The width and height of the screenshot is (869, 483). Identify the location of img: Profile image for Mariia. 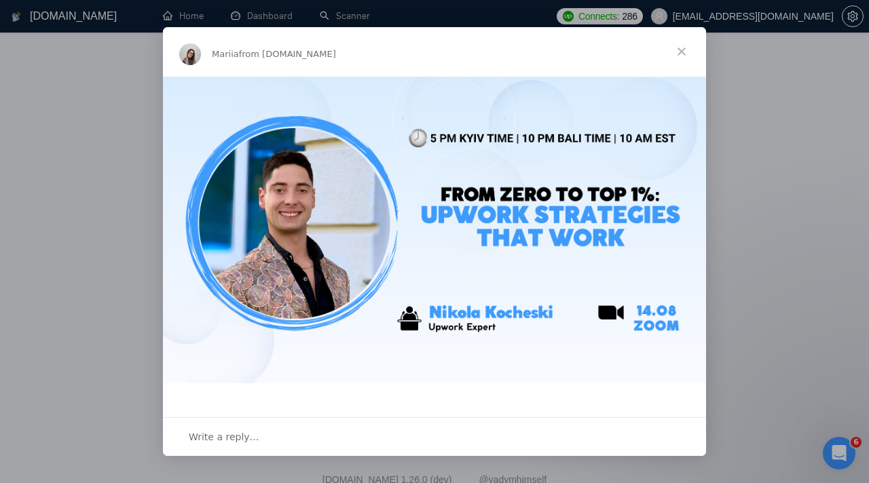
(190, 54).